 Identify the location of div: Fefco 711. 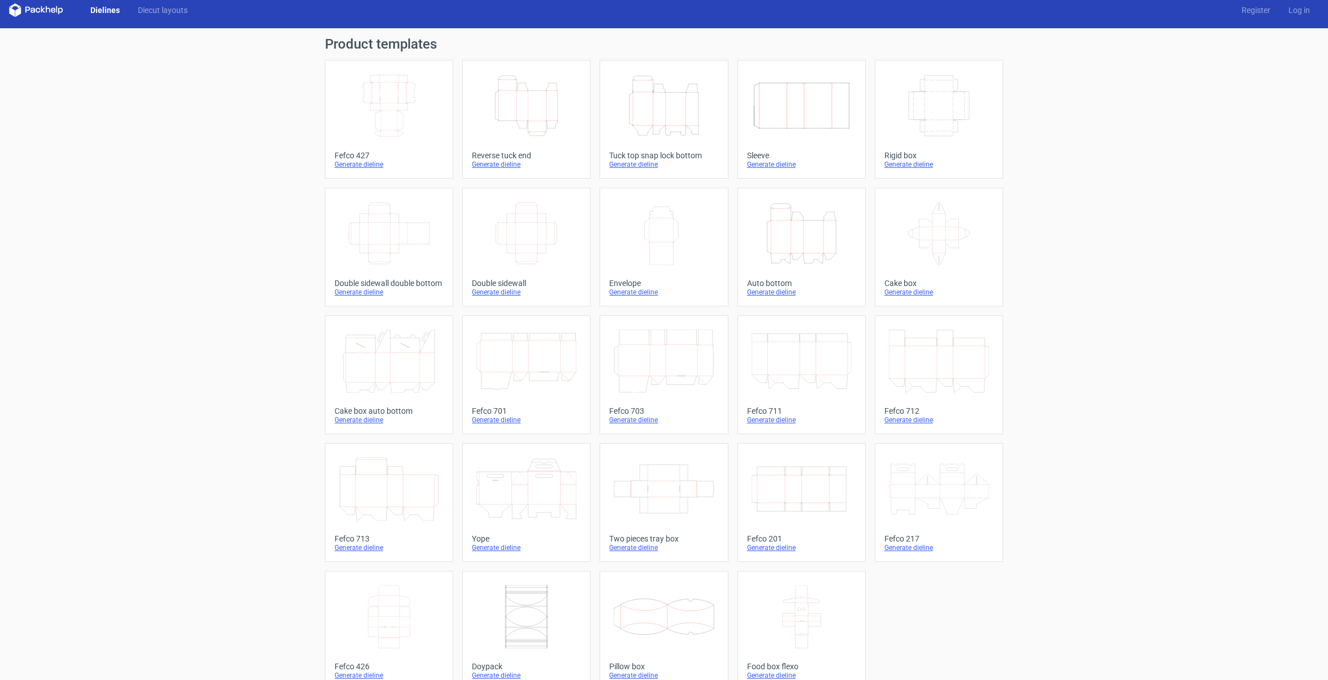
(801, 411).